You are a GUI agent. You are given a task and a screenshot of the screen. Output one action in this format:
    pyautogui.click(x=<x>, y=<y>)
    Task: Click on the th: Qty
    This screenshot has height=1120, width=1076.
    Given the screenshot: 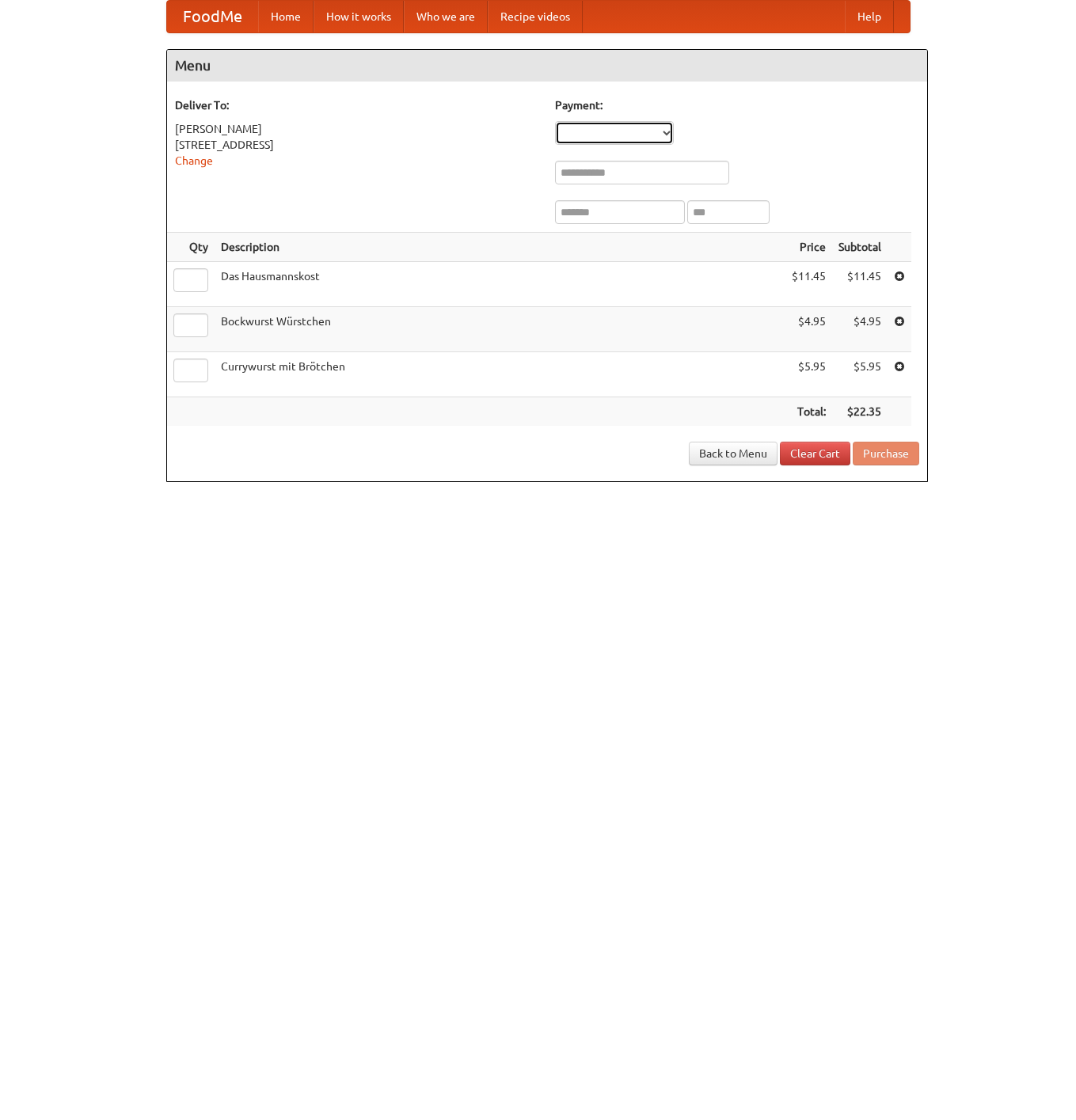 What is the action you would take?
    pyautogui.click(x=191, y=247)
    